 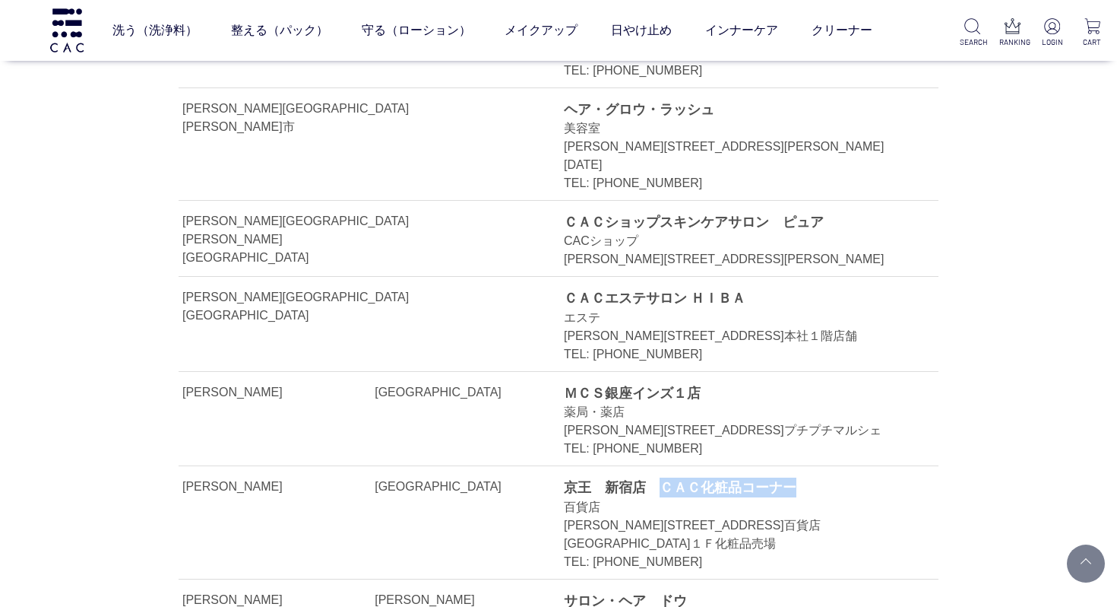 I want to click on p: SEARCH, so click(x=973, y=42).